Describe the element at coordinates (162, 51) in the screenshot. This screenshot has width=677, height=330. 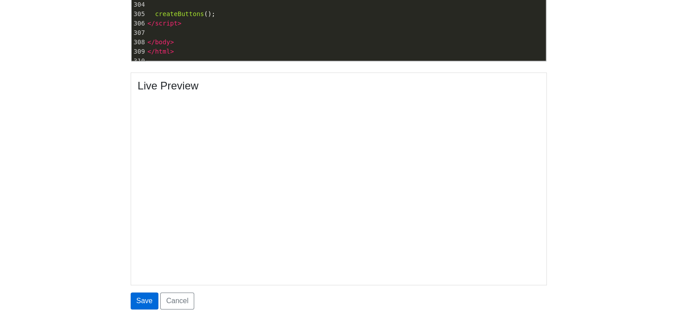
I see `span: html` at that location.